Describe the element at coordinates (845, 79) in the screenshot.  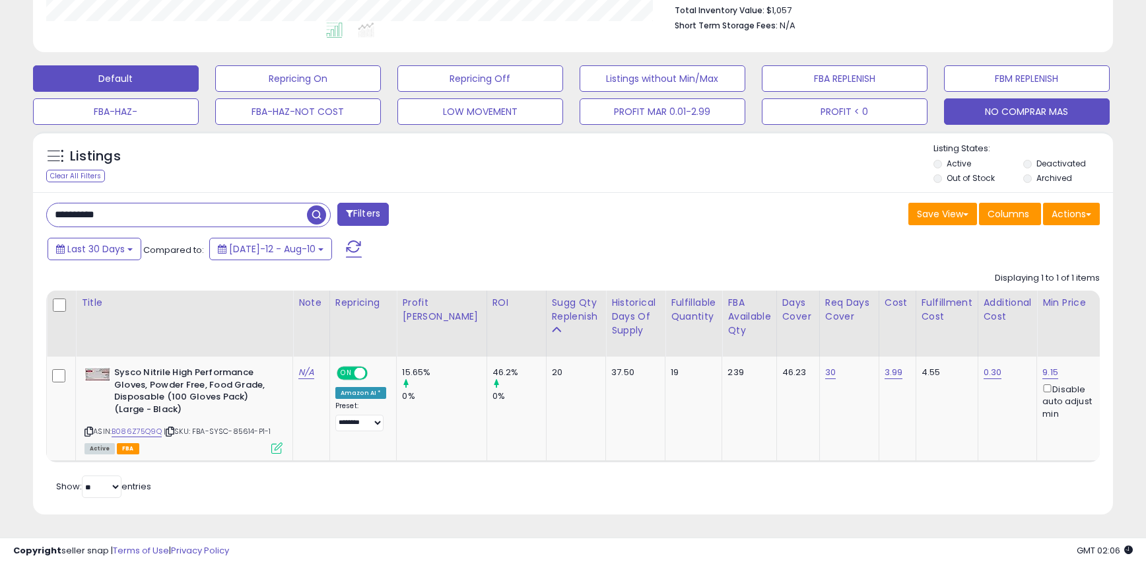
I see `button: FBA REPLENISH` at that location.